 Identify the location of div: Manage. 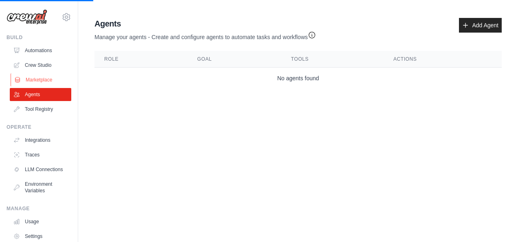
(39, 208).